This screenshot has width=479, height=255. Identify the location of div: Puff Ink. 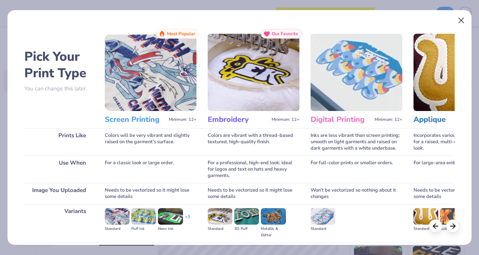
(144, 228).